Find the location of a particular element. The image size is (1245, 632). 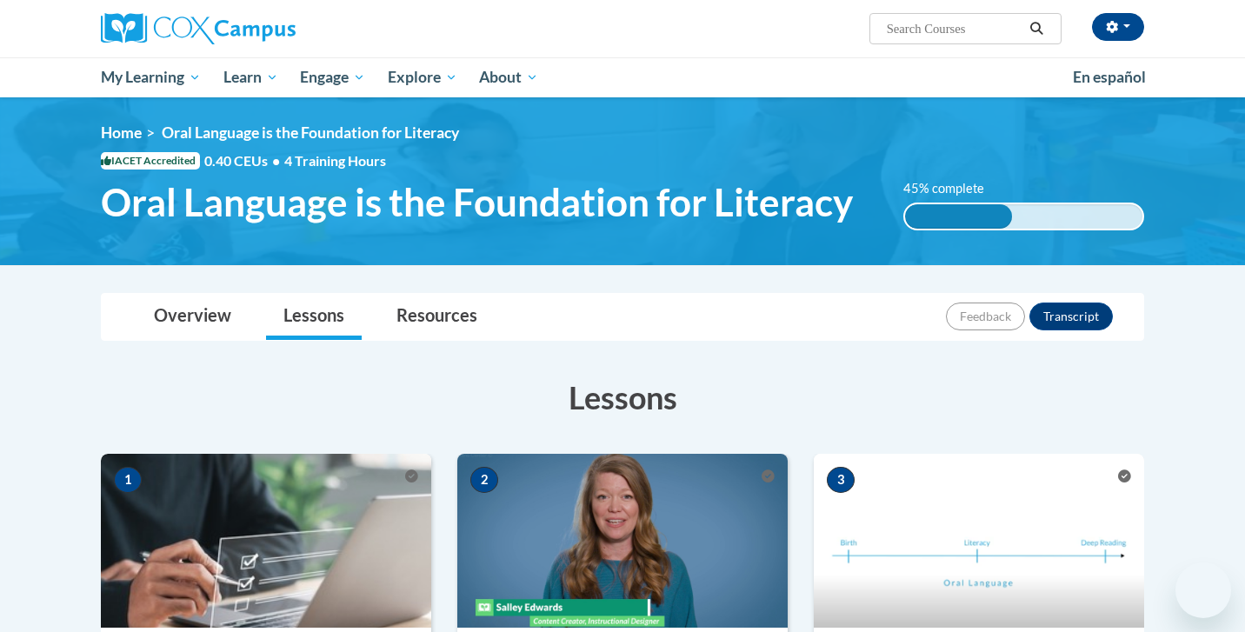

a: En español is located at coordinates (1109, 77).